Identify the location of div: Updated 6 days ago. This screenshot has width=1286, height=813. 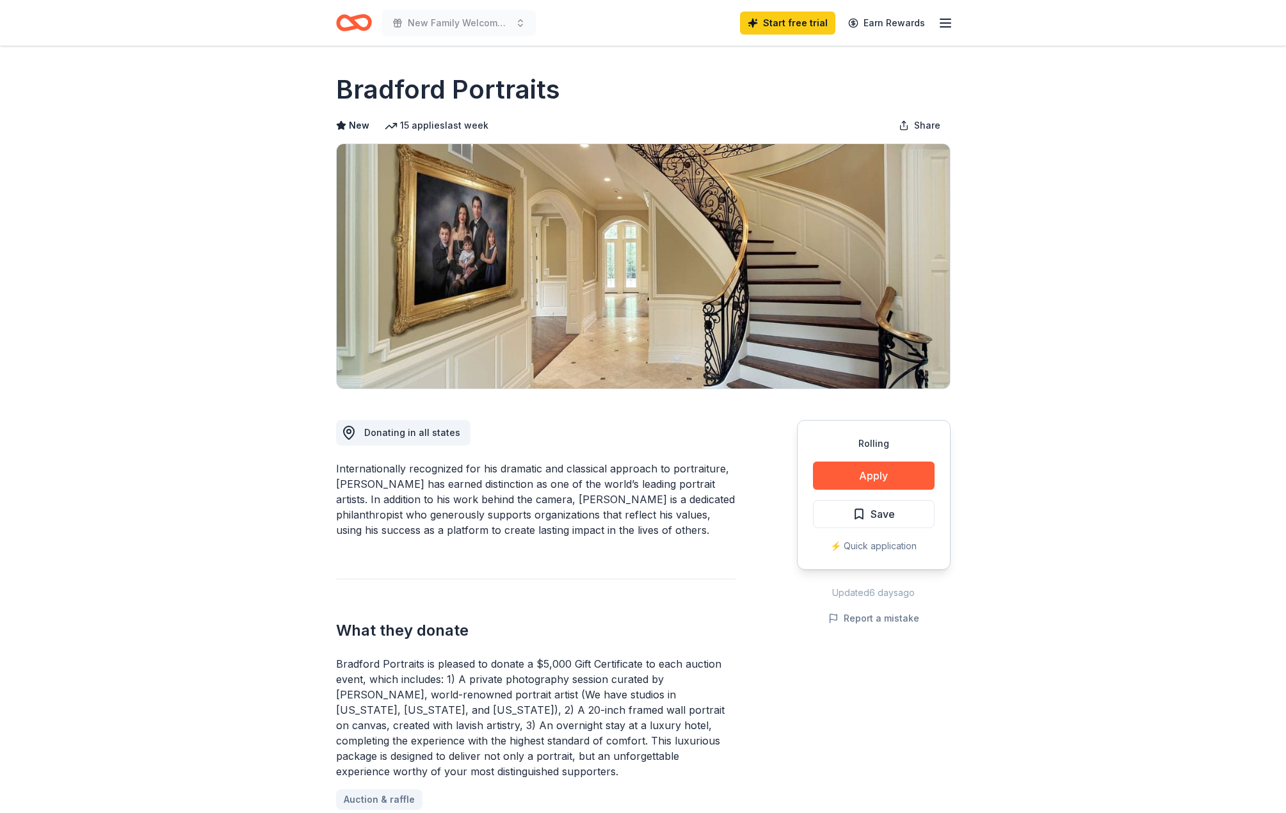
(873, 593).